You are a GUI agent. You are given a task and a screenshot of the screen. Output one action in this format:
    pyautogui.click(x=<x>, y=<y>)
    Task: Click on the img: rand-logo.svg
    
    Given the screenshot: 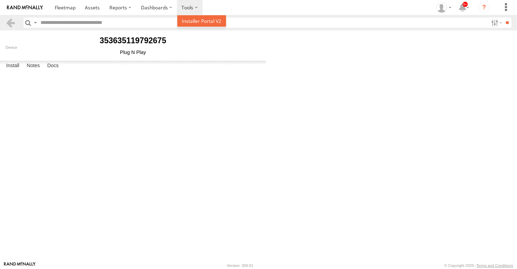 What is the action you would take?
    pyautogui.click(x=25, y=8)
    